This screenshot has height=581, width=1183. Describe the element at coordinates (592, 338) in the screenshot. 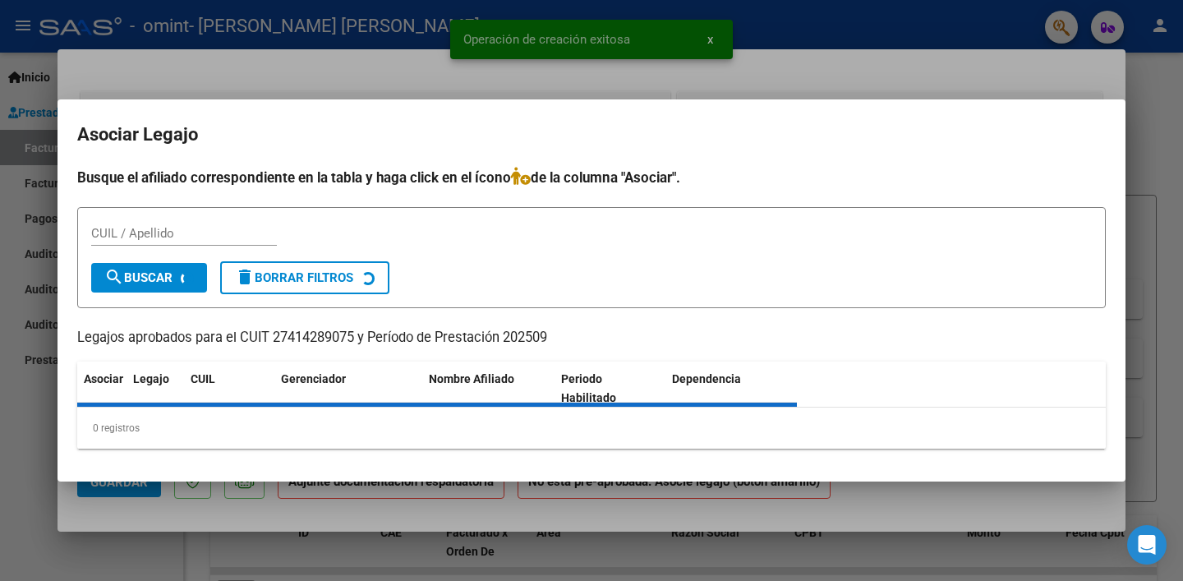

I see `p: Legajos aprobados para el CUIT 27414289075 y Período de Prestación 202509` at that location.